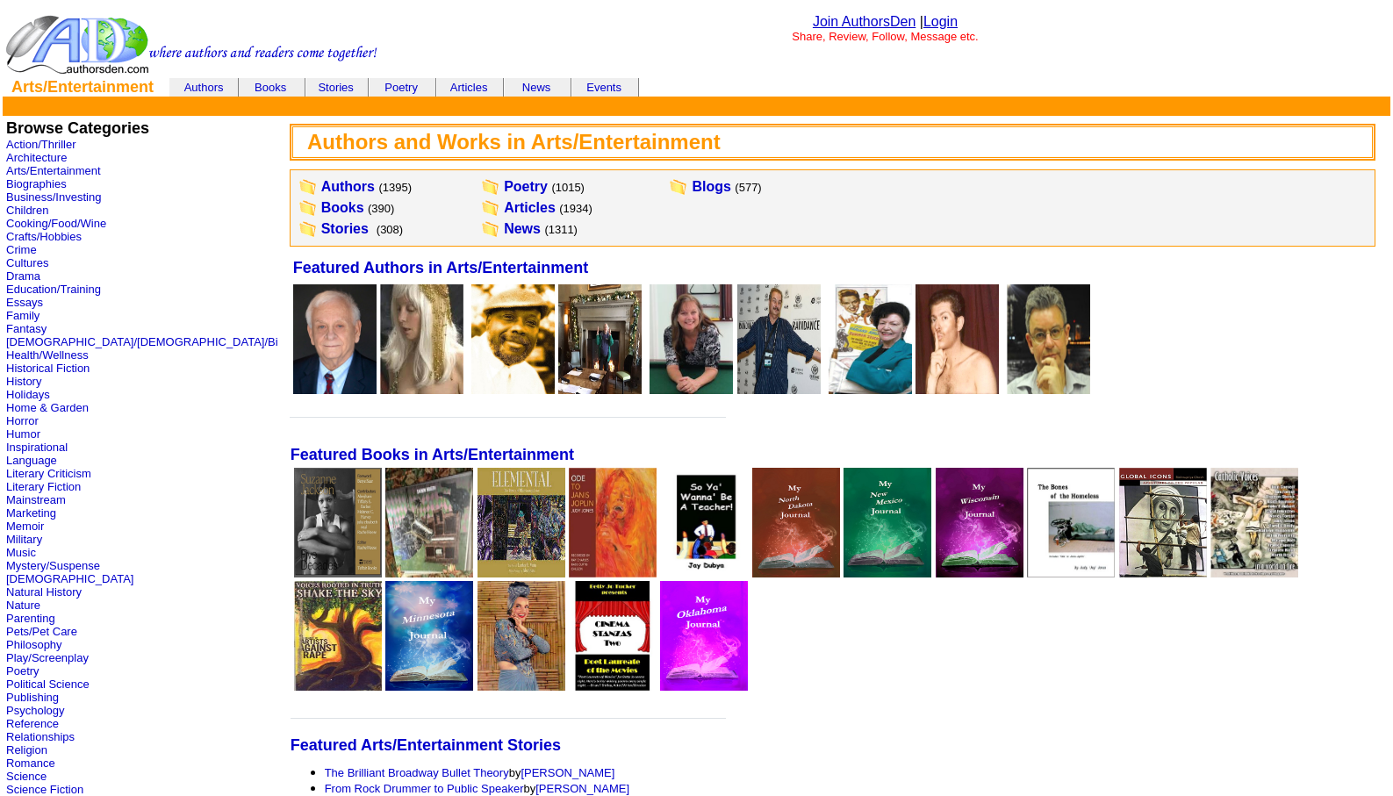  I want to click on a: My Oklahoma Journal, so click(704, 686).